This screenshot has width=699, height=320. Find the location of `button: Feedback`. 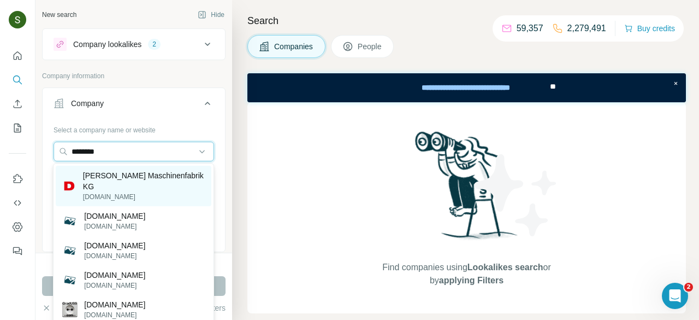

button: Feedback is located at coordinates (17, 251).